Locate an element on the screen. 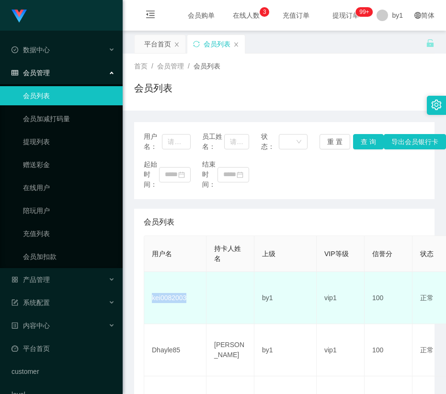  span: 用户名 is located at coordinates (162, 254).